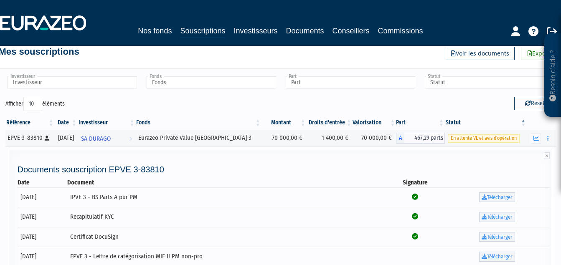  I want to click on td: Certificat DocuSign, so click(226, 237).